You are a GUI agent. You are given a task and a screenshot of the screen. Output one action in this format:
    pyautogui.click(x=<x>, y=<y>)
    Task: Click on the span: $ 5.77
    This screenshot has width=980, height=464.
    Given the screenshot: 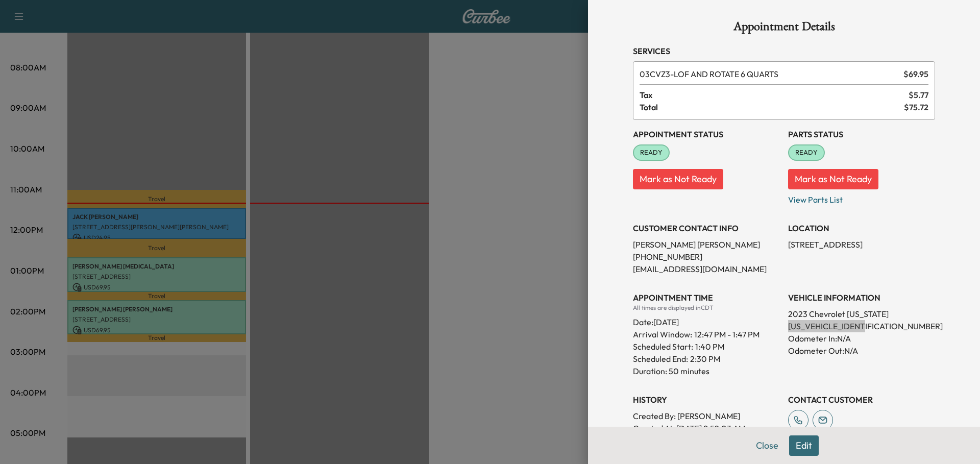 What is the action you would take?
    pyautogui.click(x=919, y=95)
    